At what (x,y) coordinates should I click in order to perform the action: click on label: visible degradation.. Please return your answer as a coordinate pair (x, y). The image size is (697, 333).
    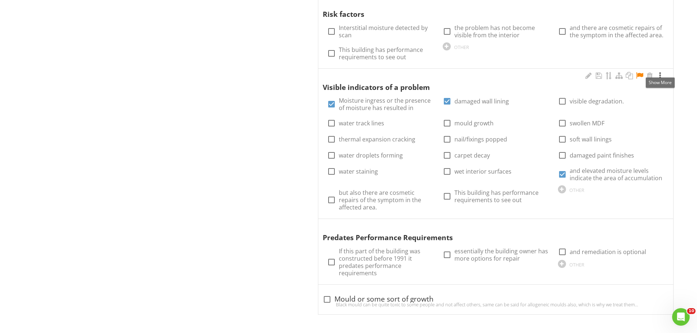
    Looking at the image, I should click on (597, 101).